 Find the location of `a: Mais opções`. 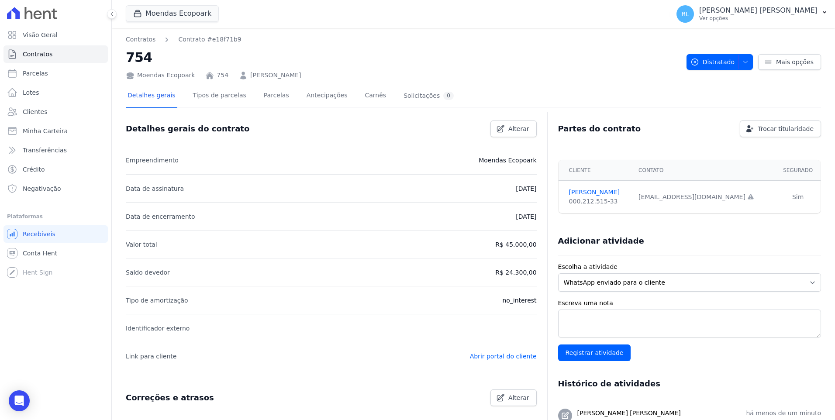

a: Mais opções is located at coordinates (790, 62).